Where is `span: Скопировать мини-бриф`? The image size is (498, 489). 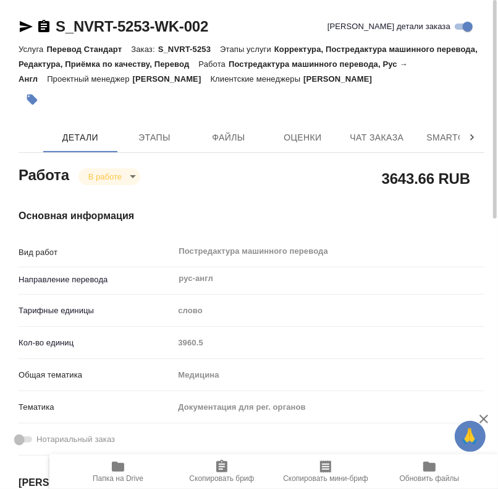
span: Скопировать мини-бриф is located at coordinates (325, 478).